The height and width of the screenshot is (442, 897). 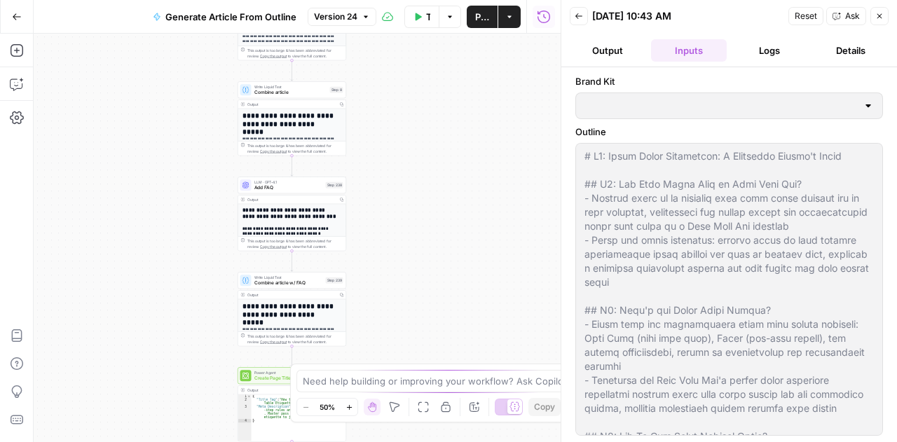 What do you see at coordinates (292, 404) in the screenshot?
I see `div: Power AgentCreate Page Title Tags & Meta Descriptions - ForkStep 10Output{ "Title_Tag":"How to Pl...` at bounding box center [292, 404].